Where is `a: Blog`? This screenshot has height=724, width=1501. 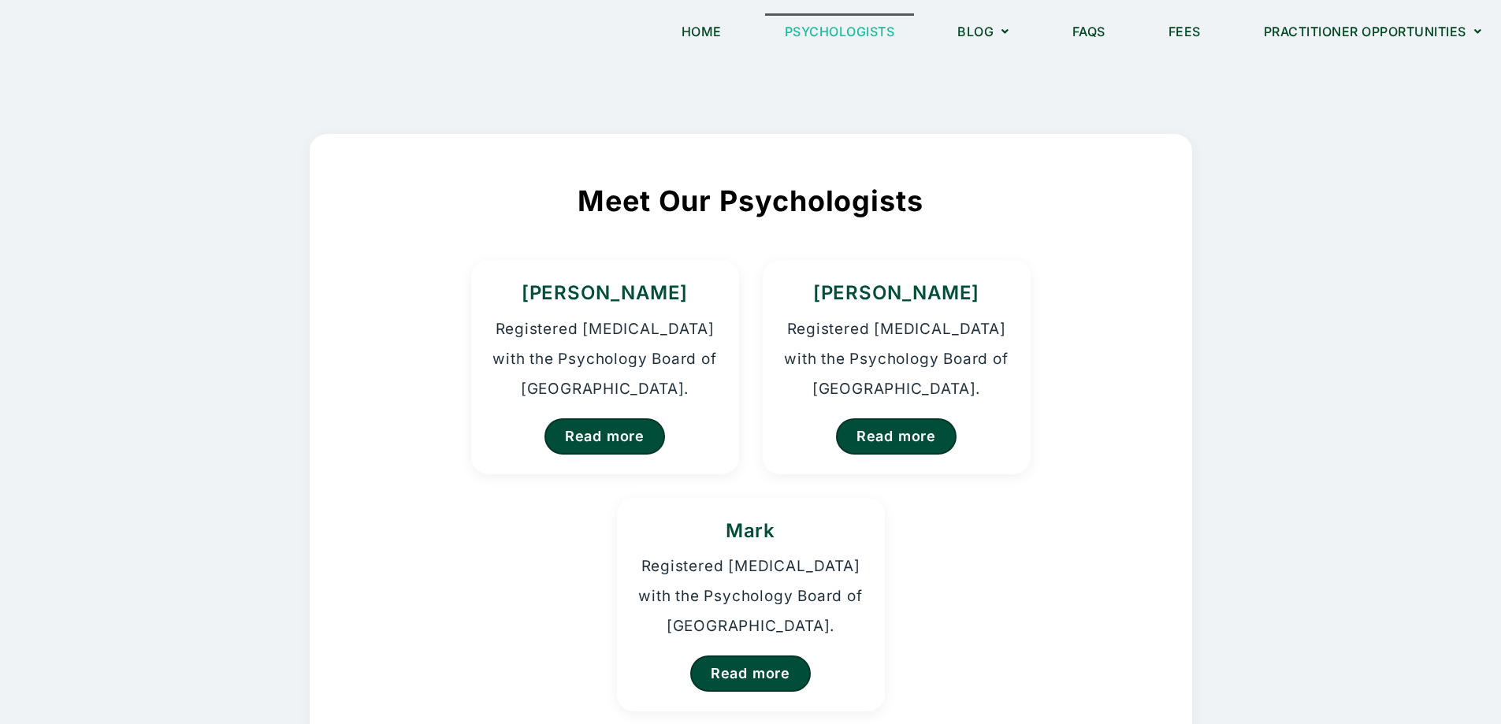
a: Blog is located at coordinates (983, 32).